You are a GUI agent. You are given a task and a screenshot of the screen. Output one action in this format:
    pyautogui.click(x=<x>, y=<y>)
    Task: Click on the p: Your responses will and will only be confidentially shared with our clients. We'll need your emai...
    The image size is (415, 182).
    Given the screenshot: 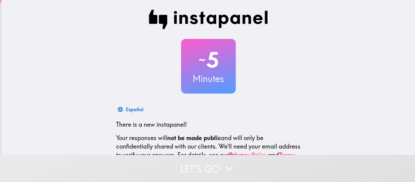 What is the action you would take?
    pyautogui.click(x=208, y=146)
    